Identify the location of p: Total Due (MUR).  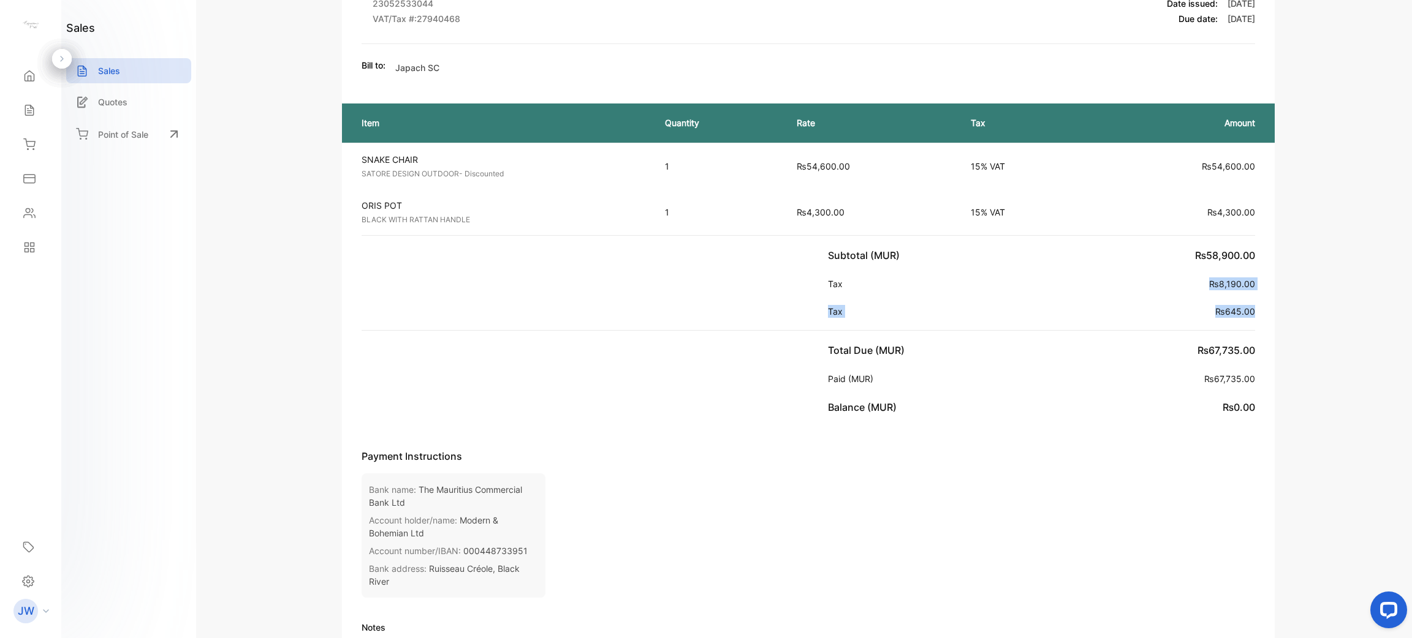
(868, 350).